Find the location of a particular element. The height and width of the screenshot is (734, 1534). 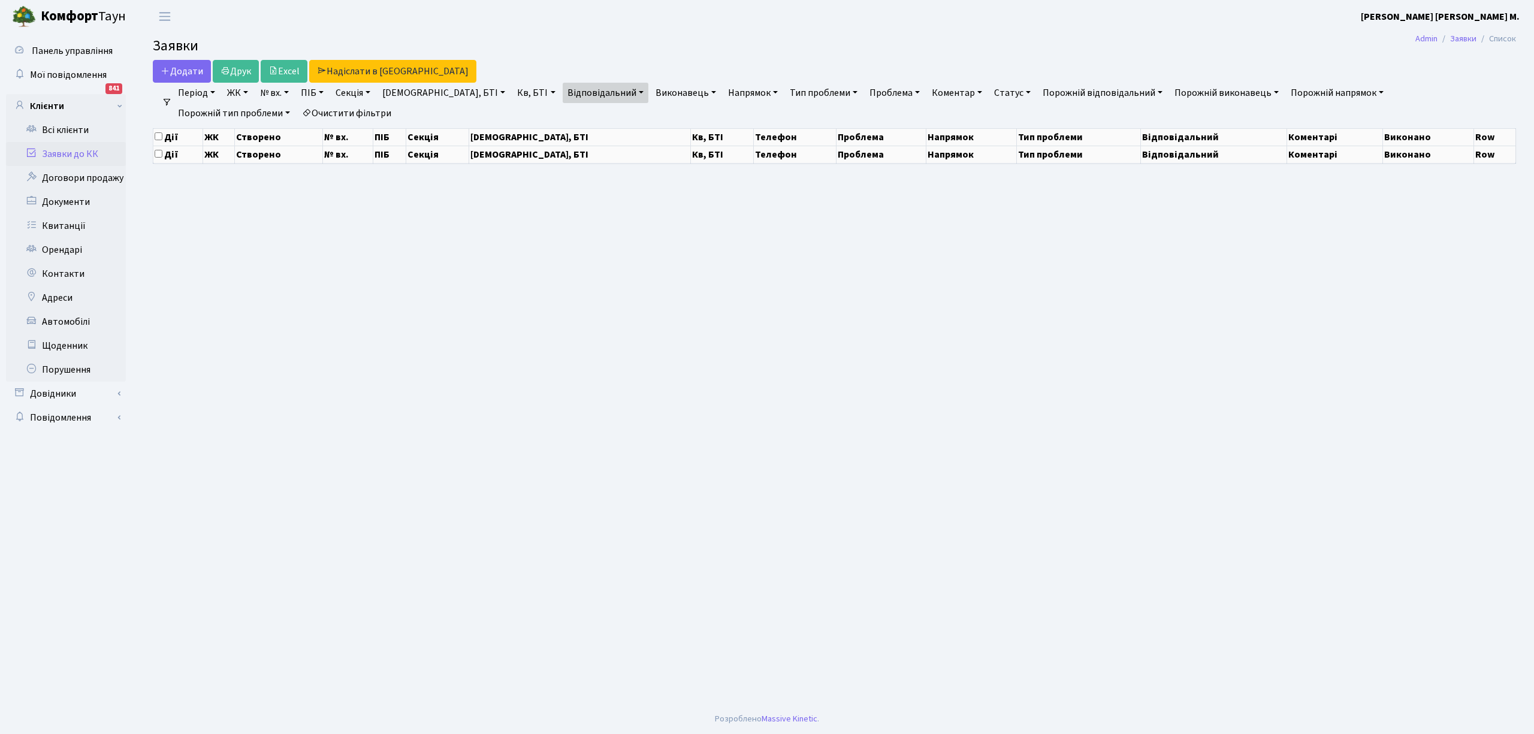

a: Квитанції is located at coordinates (66, 226).